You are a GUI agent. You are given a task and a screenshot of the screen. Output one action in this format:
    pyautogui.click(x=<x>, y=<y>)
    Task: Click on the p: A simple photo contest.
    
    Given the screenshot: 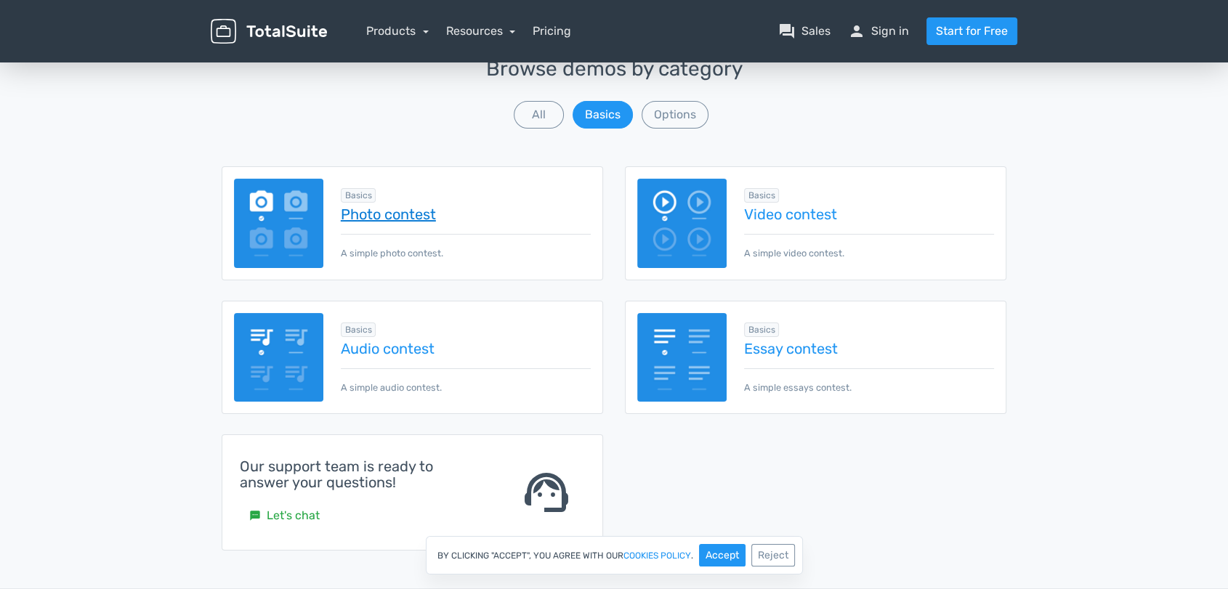 What is the action you would take?
    pyautogui.click(x=466, y=247)
    